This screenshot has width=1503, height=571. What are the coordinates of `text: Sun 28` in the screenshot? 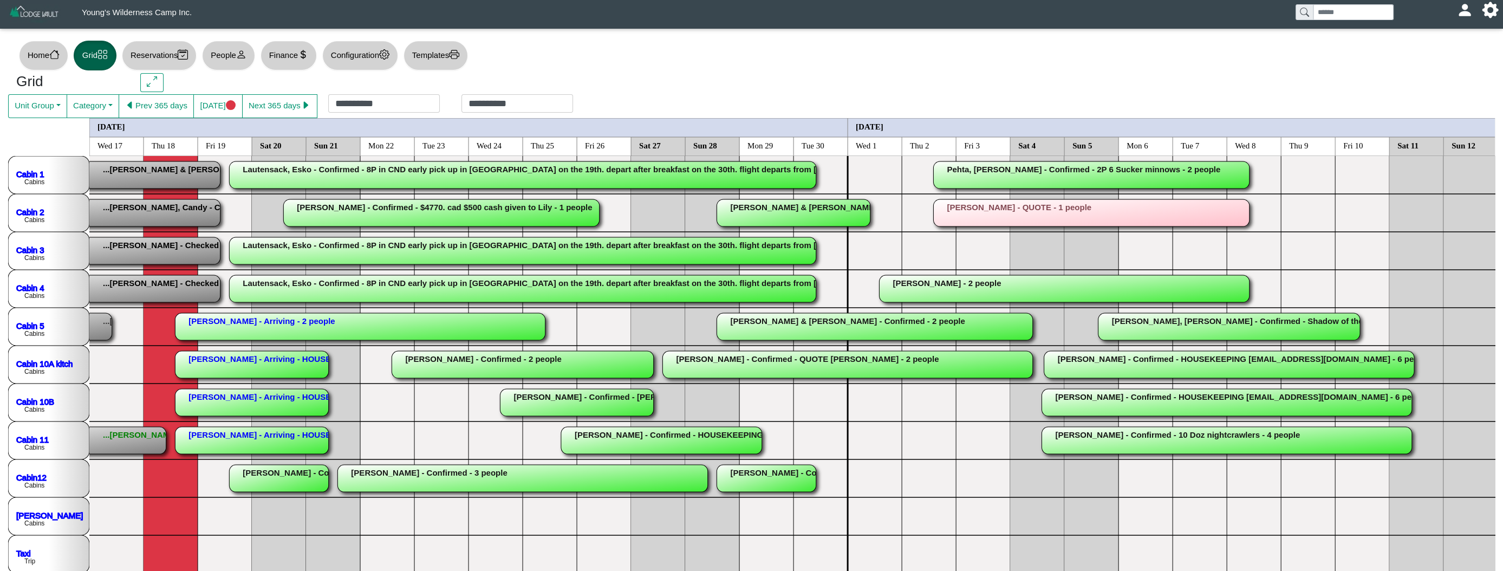 It's located at (705, 145).